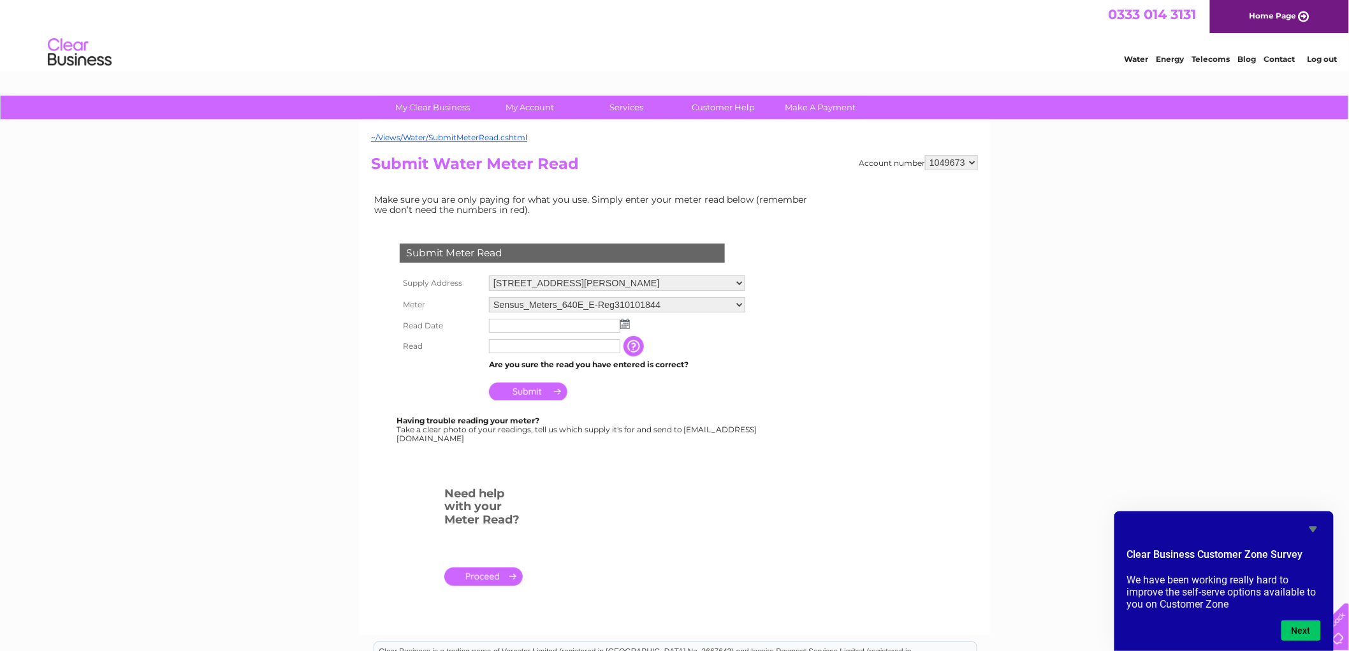 The width and height of the screenshot is (1349, 651). Describe the element at coordinates (1247, 59) in the screenshot. I see `a: Blog` at that location.